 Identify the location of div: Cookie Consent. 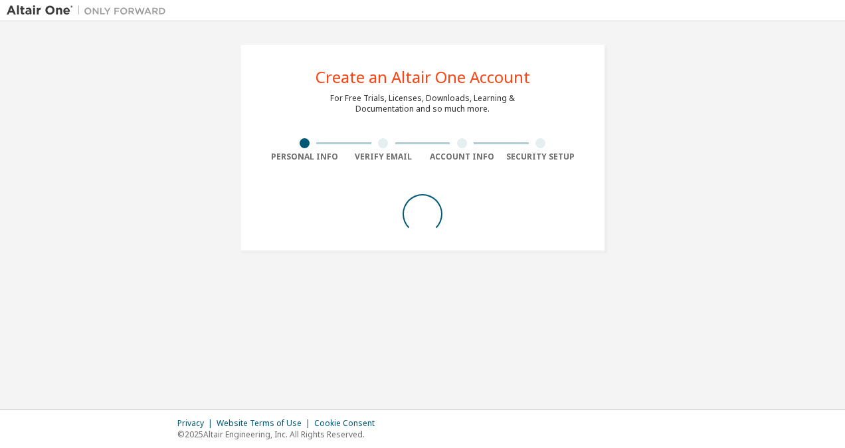
(348, 423).